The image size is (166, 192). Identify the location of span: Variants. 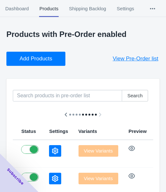
(88, 131).